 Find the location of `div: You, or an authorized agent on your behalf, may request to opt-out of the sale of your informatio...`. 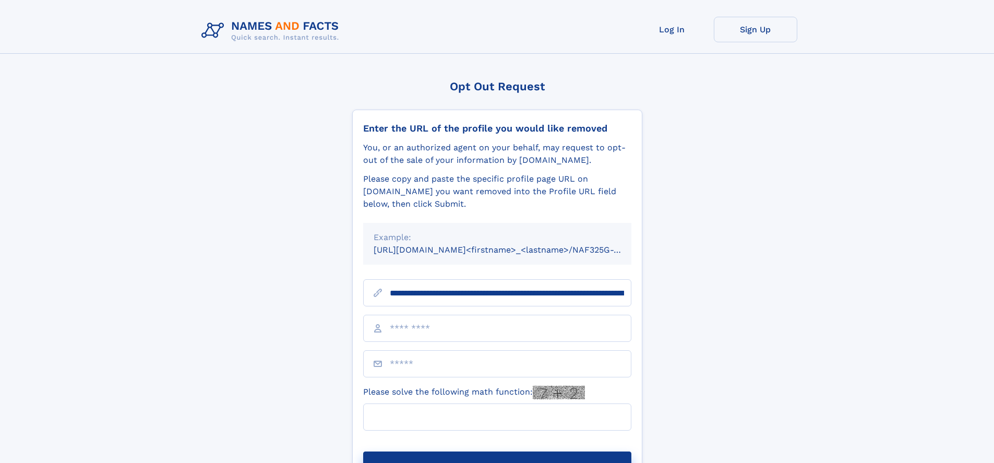

div: You, or an authorized agent on your behalf, may request to opt-out of the sale of your informatio... is located at coordinates (497, 154).